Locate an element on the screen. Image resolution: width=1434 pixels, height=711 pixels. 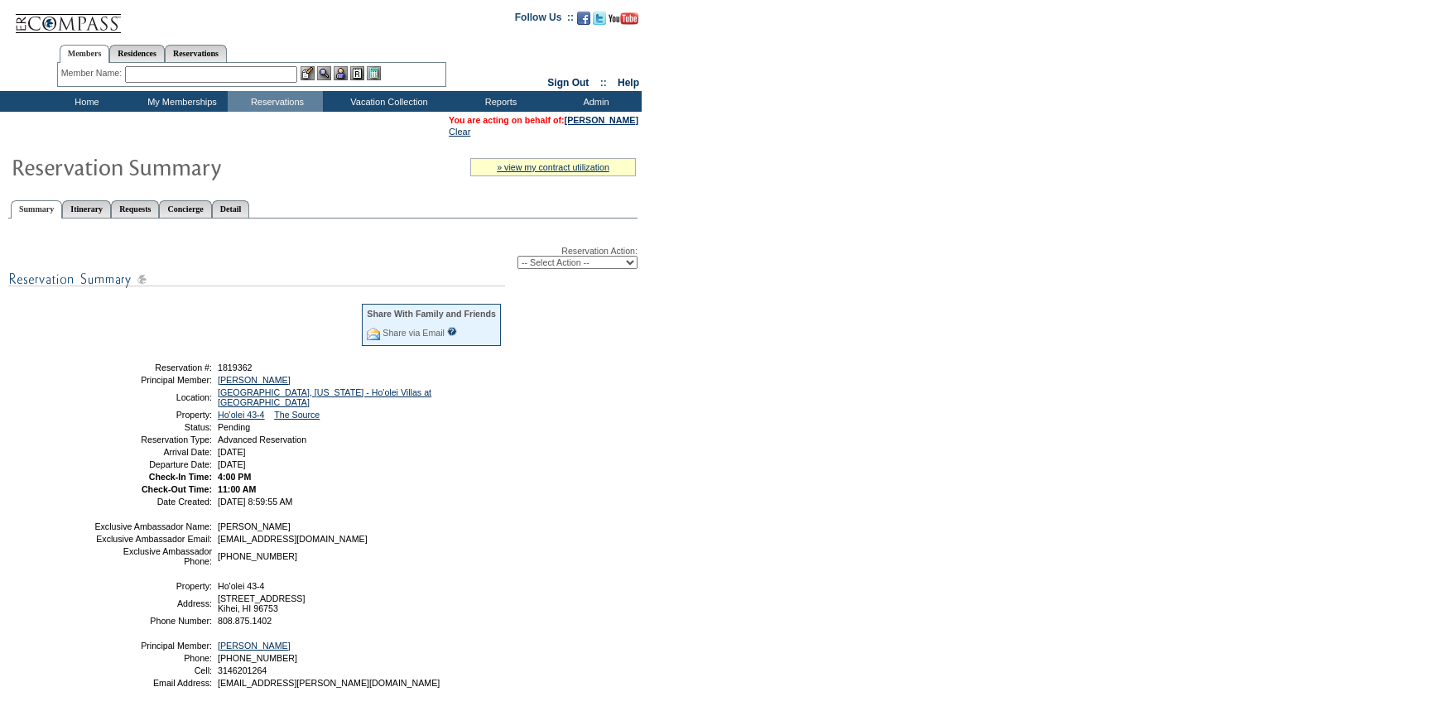
span: 1819362 is located at coordinates (235, 368).